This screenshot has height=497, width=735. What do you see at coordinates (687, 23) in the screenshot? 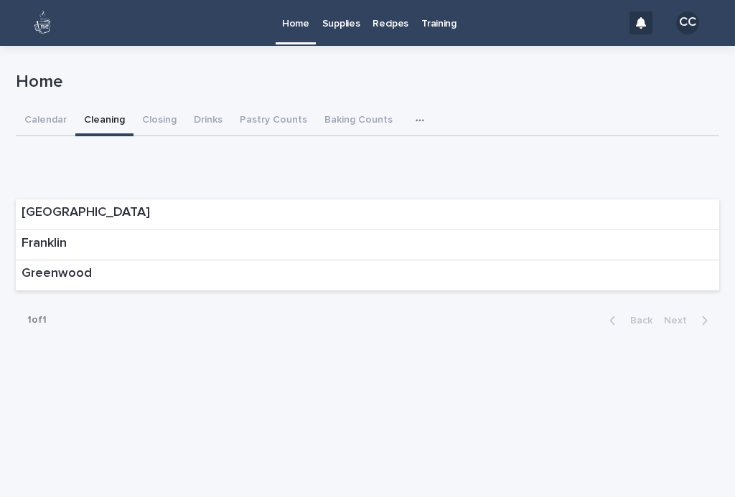
I see `div: CC` at bounding box center [687, 23].